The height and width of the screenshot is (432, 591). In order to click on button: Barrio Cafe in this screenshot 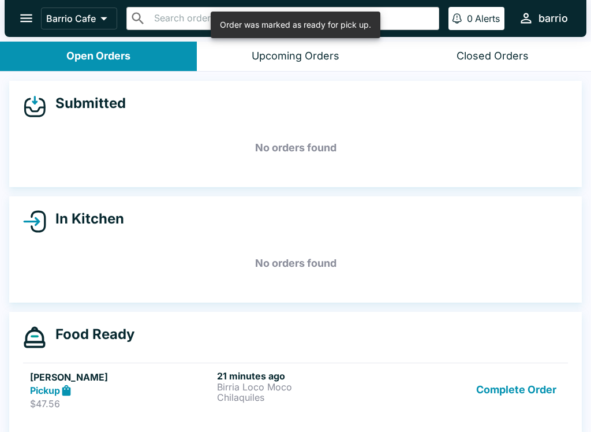, I will do `click(79, 18)`.